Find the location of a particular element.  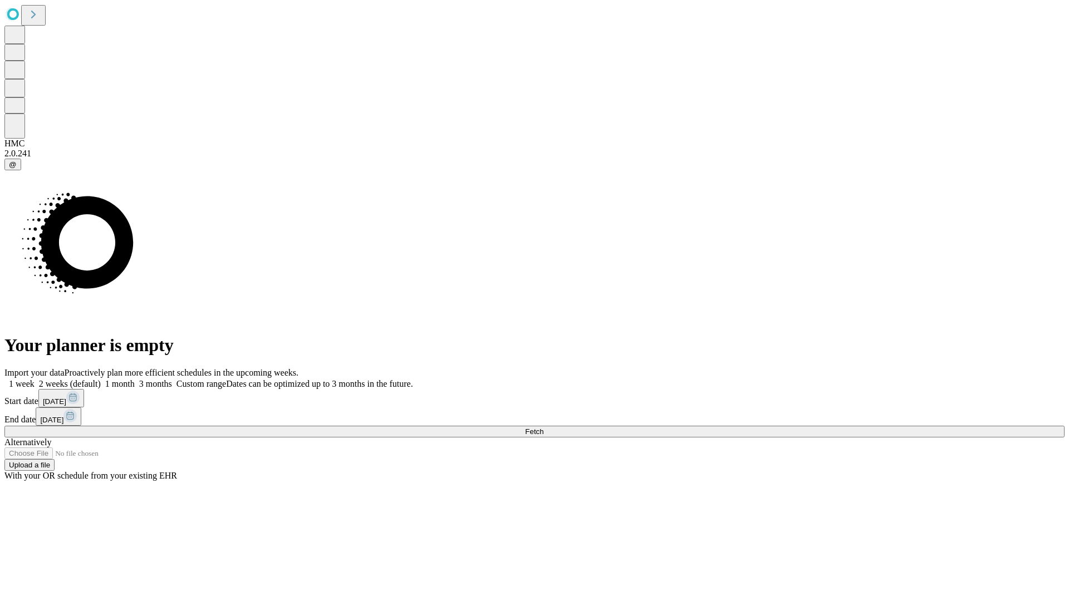

div: HMC is located at coordinates (534, 144).